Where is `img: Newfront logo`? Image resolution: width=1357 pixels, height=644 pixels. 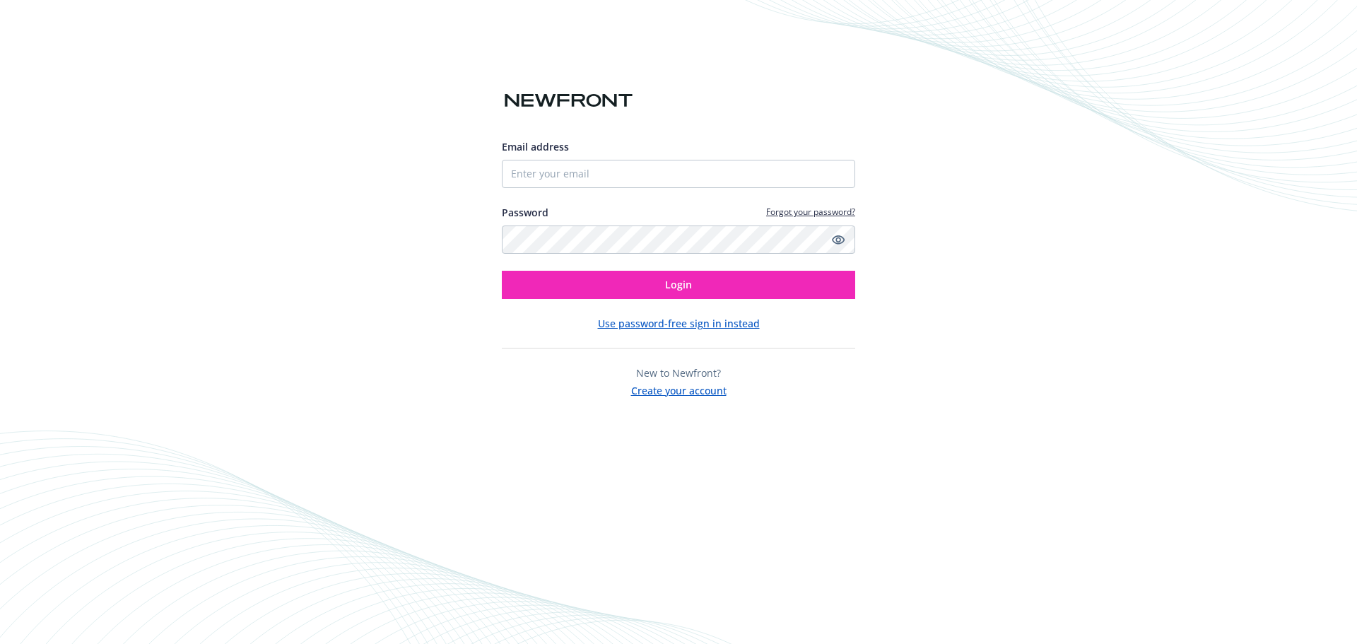
img: Newfront logo is located at coordinates (568, 100).